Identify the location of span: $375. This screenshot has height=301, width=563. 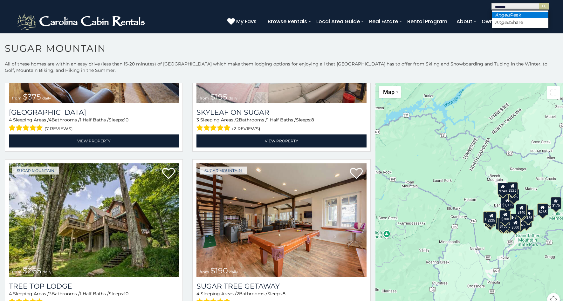
(32, 97).